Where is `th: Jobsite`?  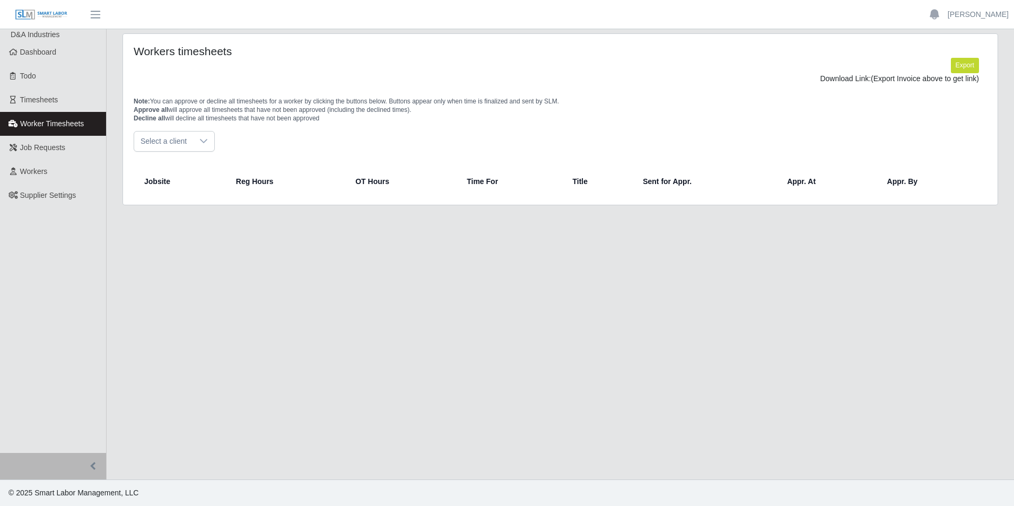
th: Jobsite is located at coordinates (182, 181).